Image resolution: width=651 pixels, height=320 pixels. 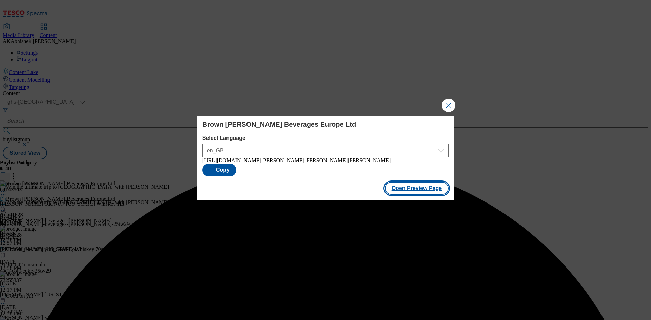 What do you see at coordinates (325, 158) in the screenshot?
I see `div: Modal` at bounding box center [325, 158].